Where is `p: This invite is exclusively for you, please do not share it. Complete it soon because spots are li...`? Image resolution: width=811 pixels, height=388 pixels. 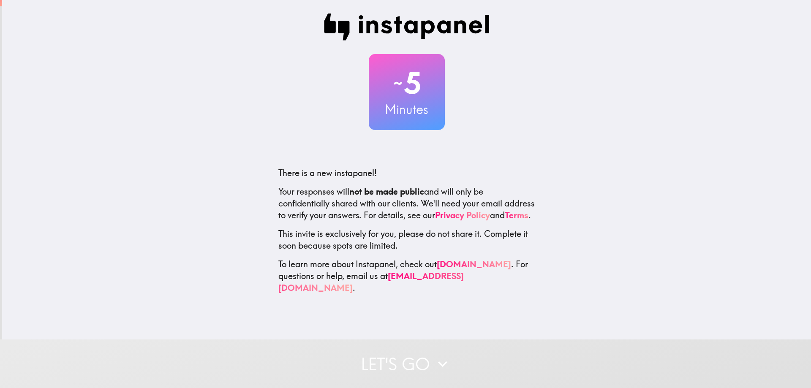
p: This invite is exclusively for you, please do not share it. Complete it soon because spots are li... is located at coordinates (407, 240).